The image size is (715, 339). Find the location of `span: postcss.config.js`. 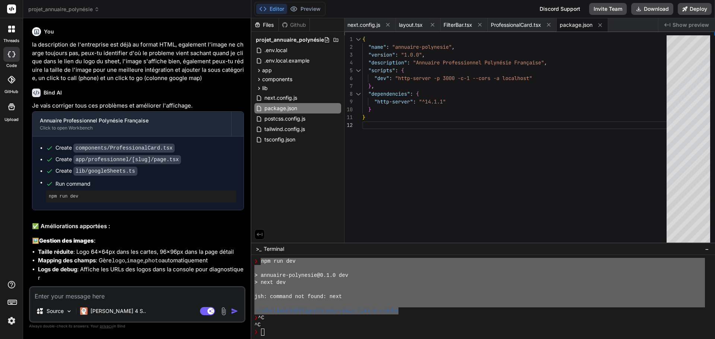

span: postcss.config.js is located at coordinates (285, 119).